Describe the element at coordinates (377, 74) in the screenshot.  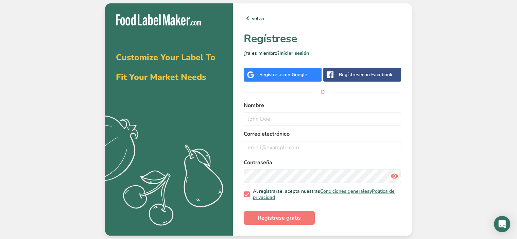
I see `span: con Facebook` at that location.